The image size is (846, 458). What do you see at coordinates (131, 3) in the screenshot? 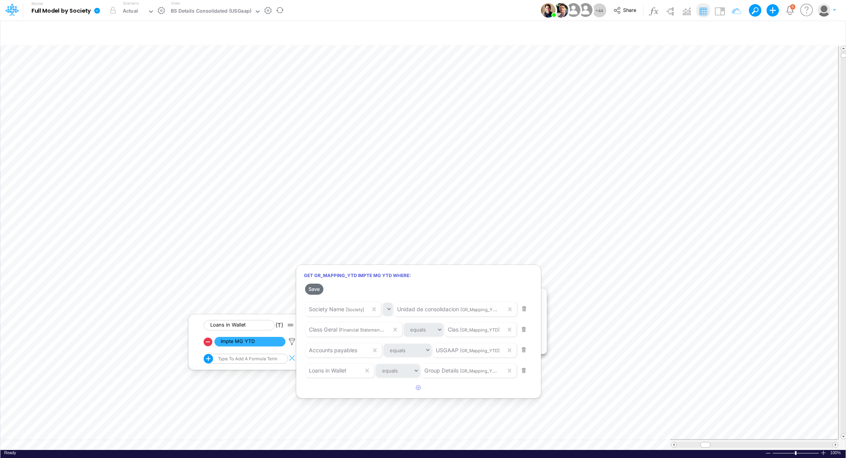
I see `label: Scenario` at bounding box center [131, 3].